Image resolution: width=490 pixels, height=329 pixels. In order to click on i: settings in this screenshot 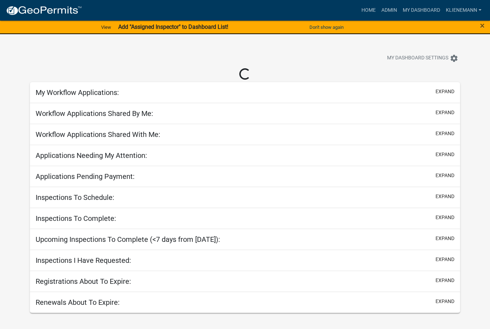, I will do `click(454, 58)`.